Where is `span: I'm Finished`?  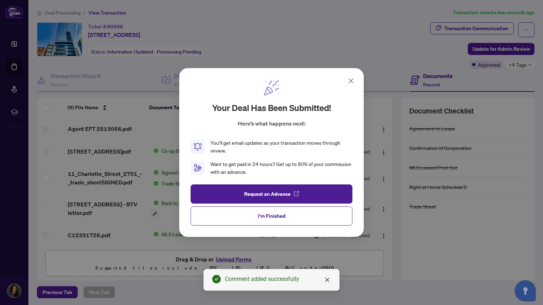 span: I'm Finished is located at coordinates (271, 216).